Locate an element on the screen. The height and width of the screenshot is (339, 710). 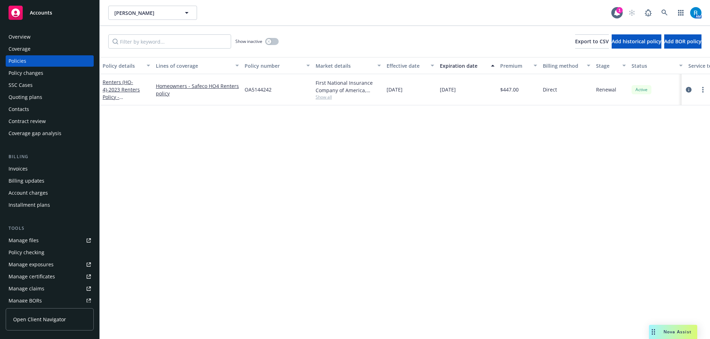
a: more is located at coordinates (703, 90).